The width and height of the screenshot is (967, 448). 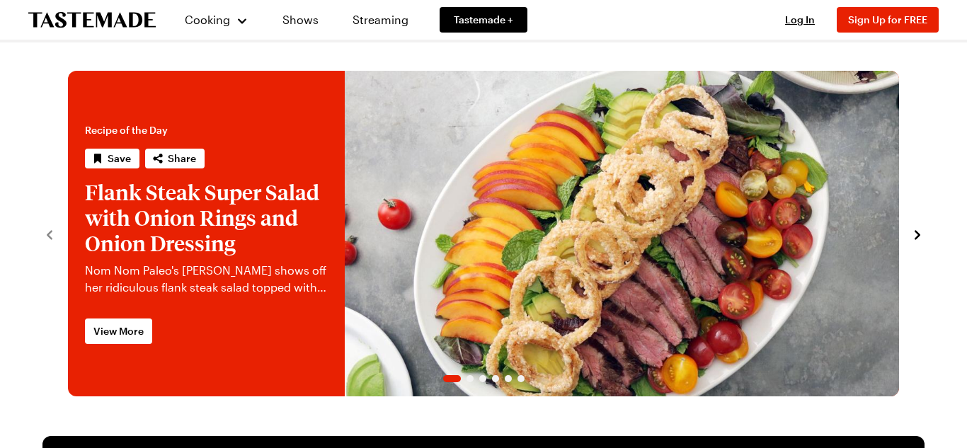 What do you see at coordinates (92, 20) in the screenshot?
I see `a: To Tastemade Home Page` at bounding box center [92, 20].